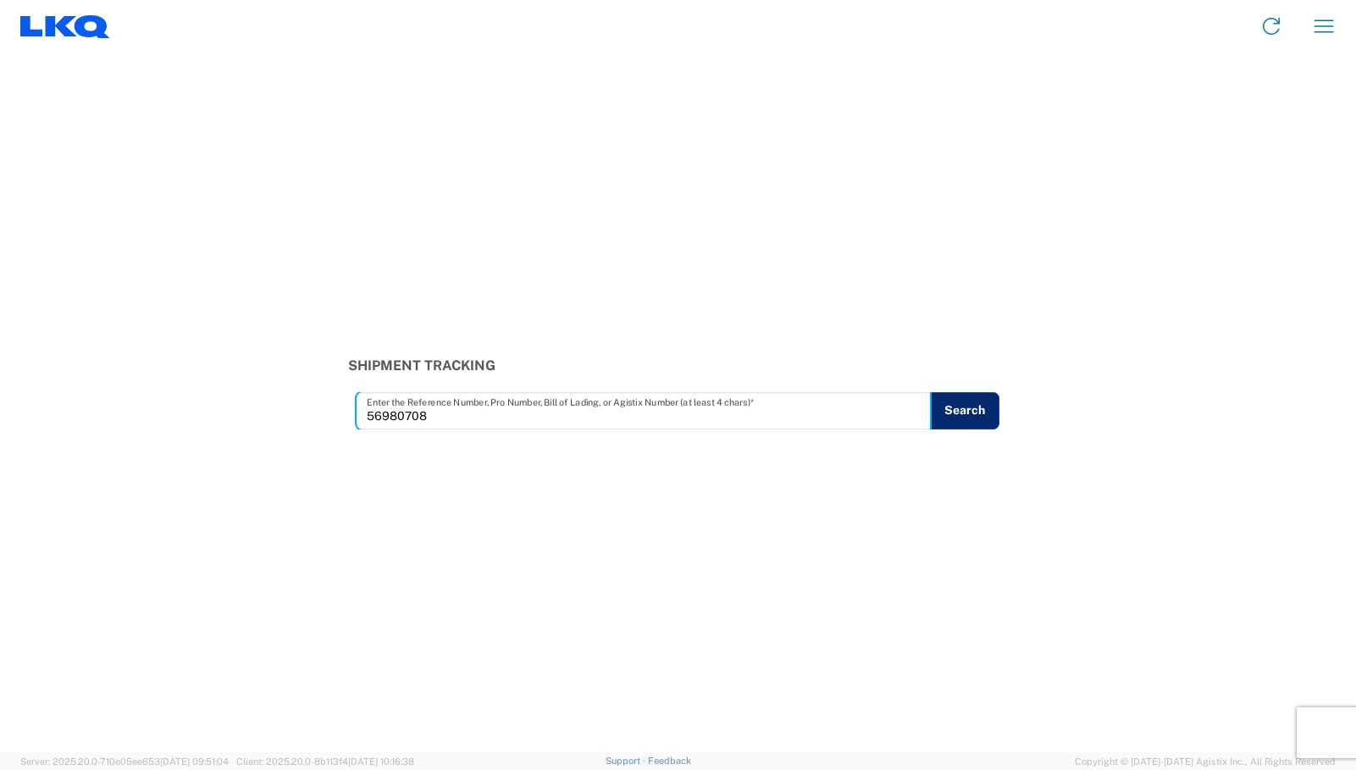  I want to click on button: Search, so click(965, 411).